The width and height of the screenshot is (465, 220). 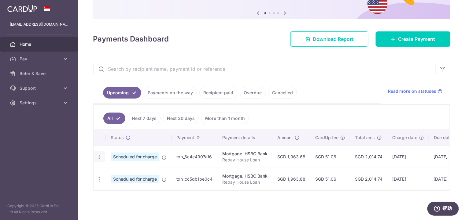 I want to click on img: CardUp, so click(x=22, y=9).